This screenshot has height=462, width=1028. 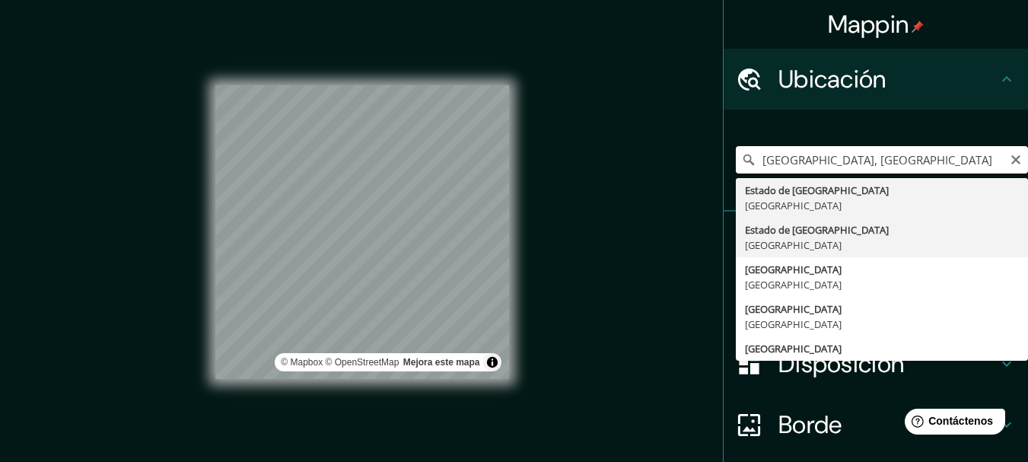 I want to click on div: Ubicación, so click(x=876, y=79).